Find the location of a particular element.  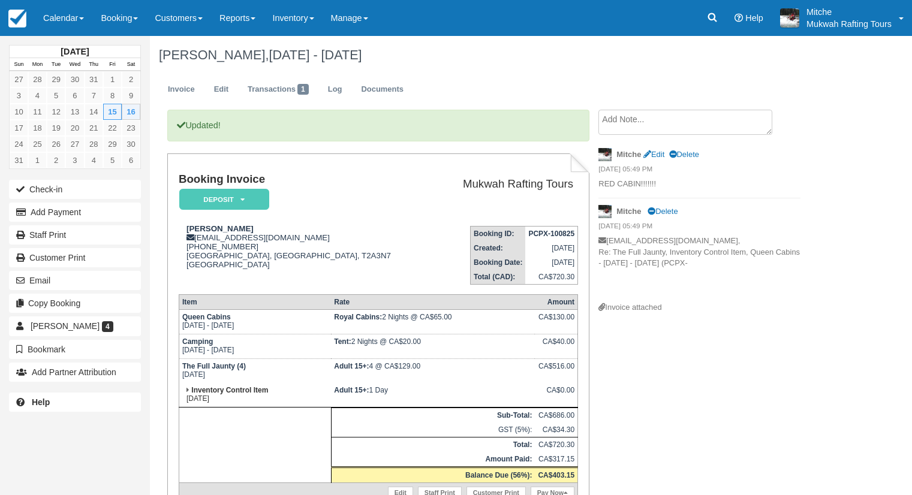

a: 12 is located at coordinates (56, 112).